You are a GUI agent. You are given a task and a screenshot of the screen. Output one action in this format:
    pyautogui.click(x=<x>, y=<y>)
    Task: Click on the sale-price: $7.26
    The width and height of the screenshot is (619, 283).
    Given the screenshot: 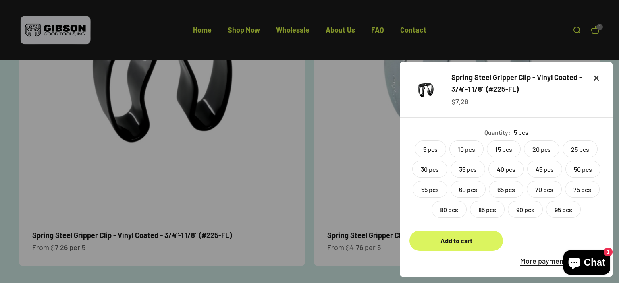 What is the action you would take?
    pyautogui.click(x=460, y=102)
    